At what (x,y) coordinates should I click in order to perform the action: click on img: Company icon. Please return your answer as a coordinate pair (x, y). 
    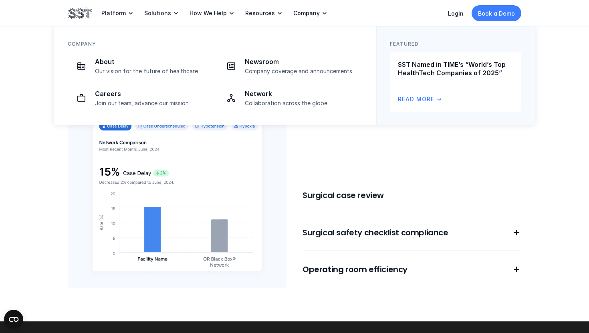
    Looking at the image, I should click on (81, 66).